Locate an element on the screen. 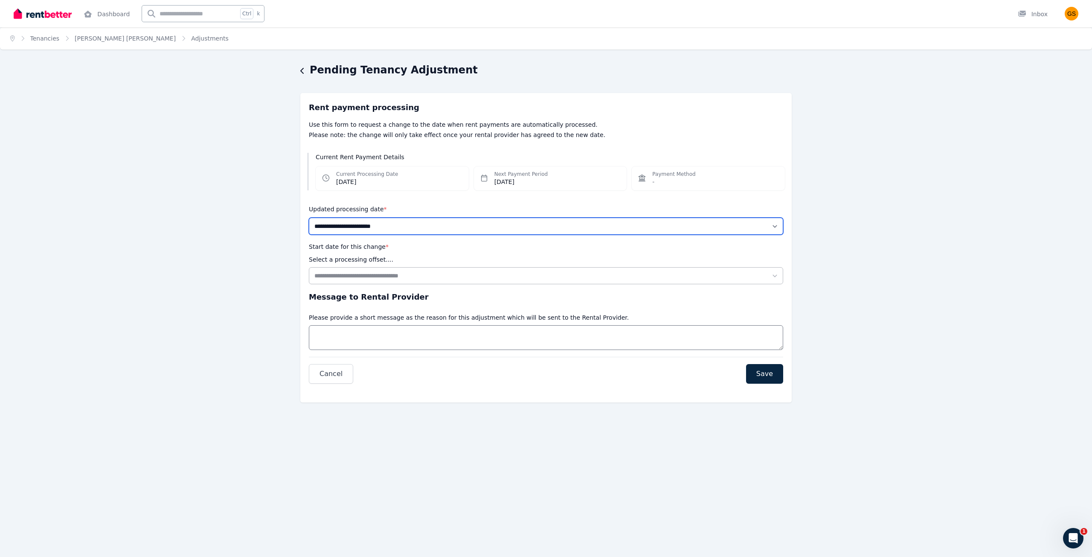 This screenshot has height=557, width=1092. span: Cancel is located at coordinates (331, 374).